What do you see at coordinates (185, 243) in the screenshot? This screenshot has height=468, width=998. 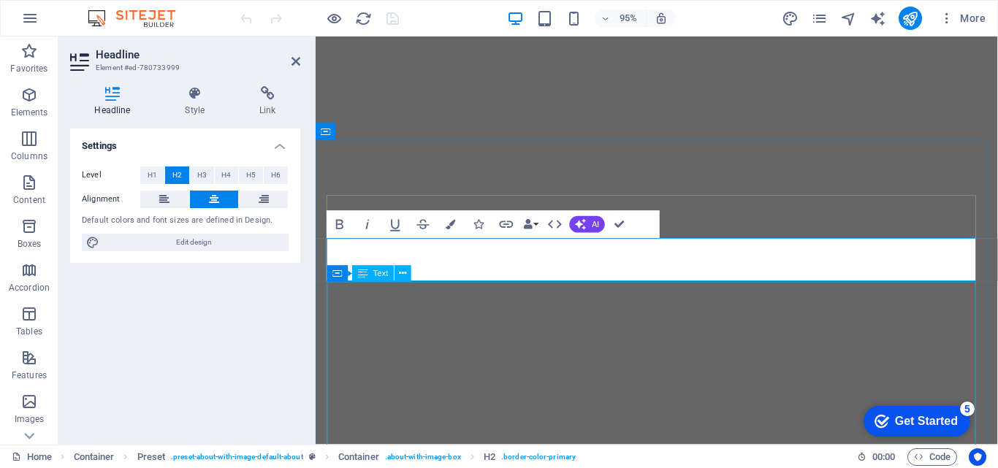 I see `button: Edit design` at bounding box center [185, 243].